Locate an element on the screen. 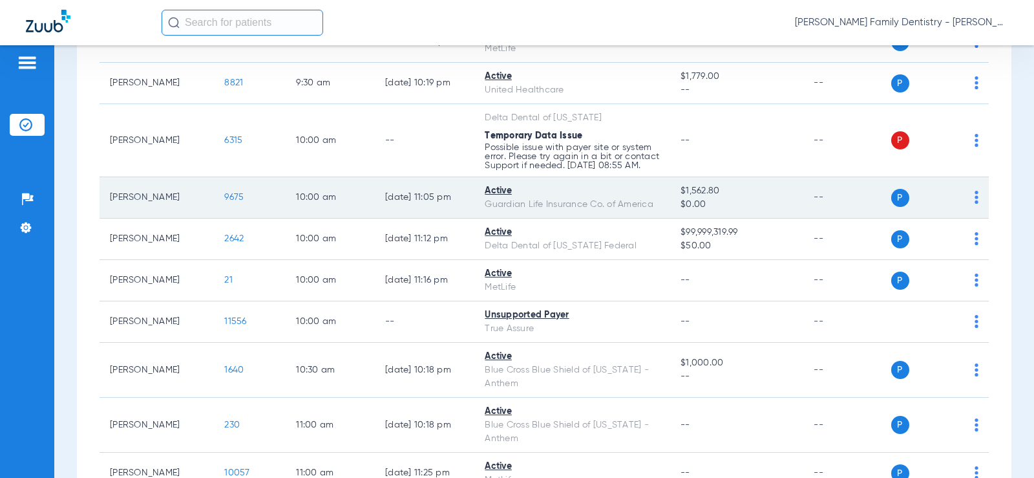  span: $0.00 is located at coordinates (737, 204).